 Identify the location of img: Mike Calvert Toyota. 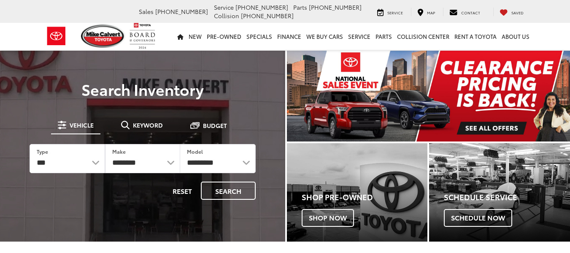
(103, 36).